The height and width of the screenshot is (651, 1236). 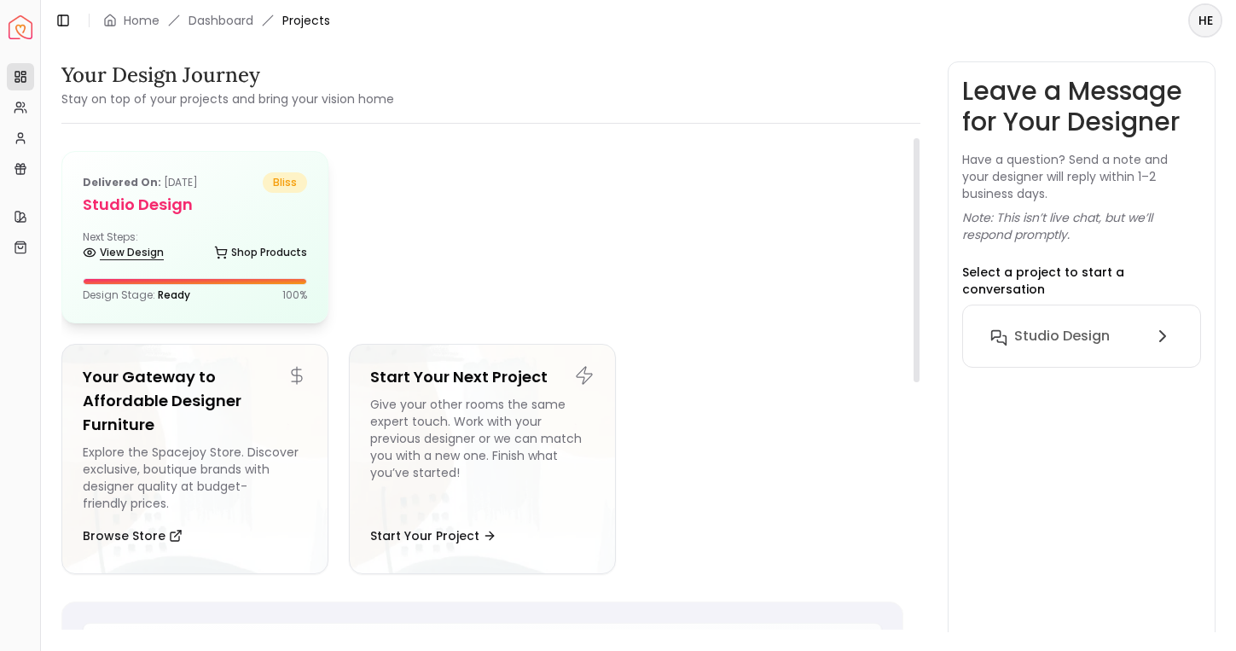 What do you see at coordinates (1205, 20) in the screenshot?
I see `span: HE` at bounding box center [1205, 20].